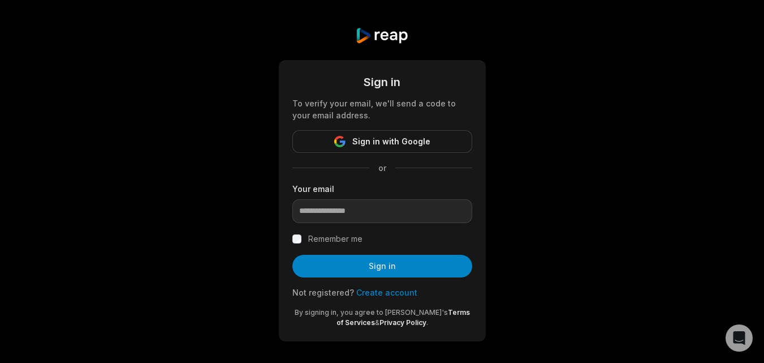  What do you see at coordinates (403, 317) in the screenshot?
I see `a: Terms of Services` at bounding box center [403, 317].